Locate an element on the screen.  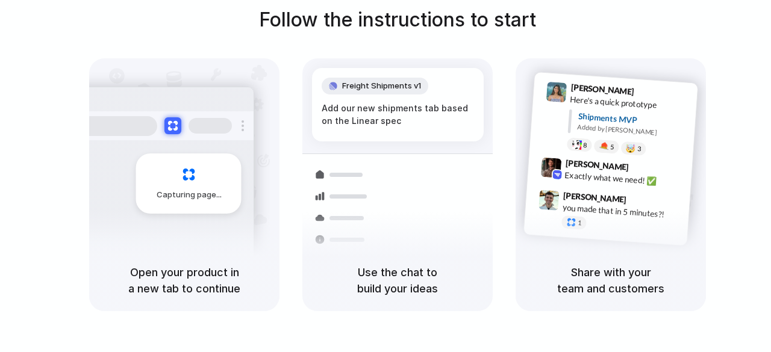
div: Here's a quick prototype is located at coordinates (630, 104).